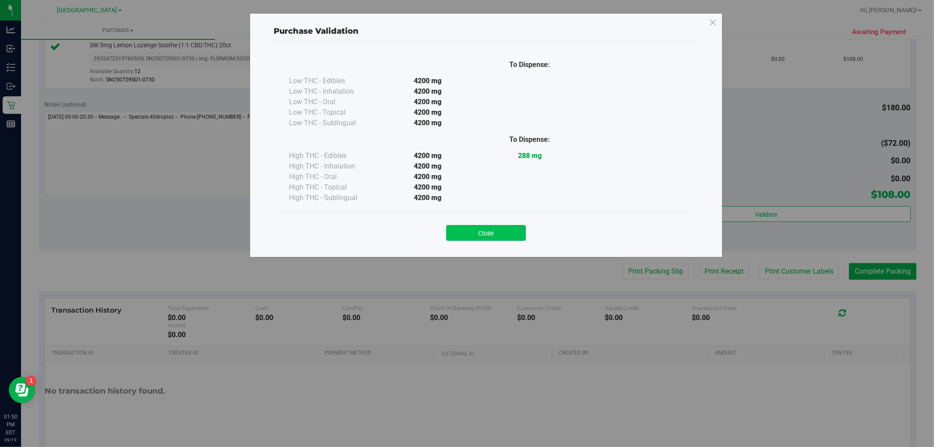 The height and width of the screenshot is (447, 934). I want to click on div: Low THC - Edibles, so click(333, 81).